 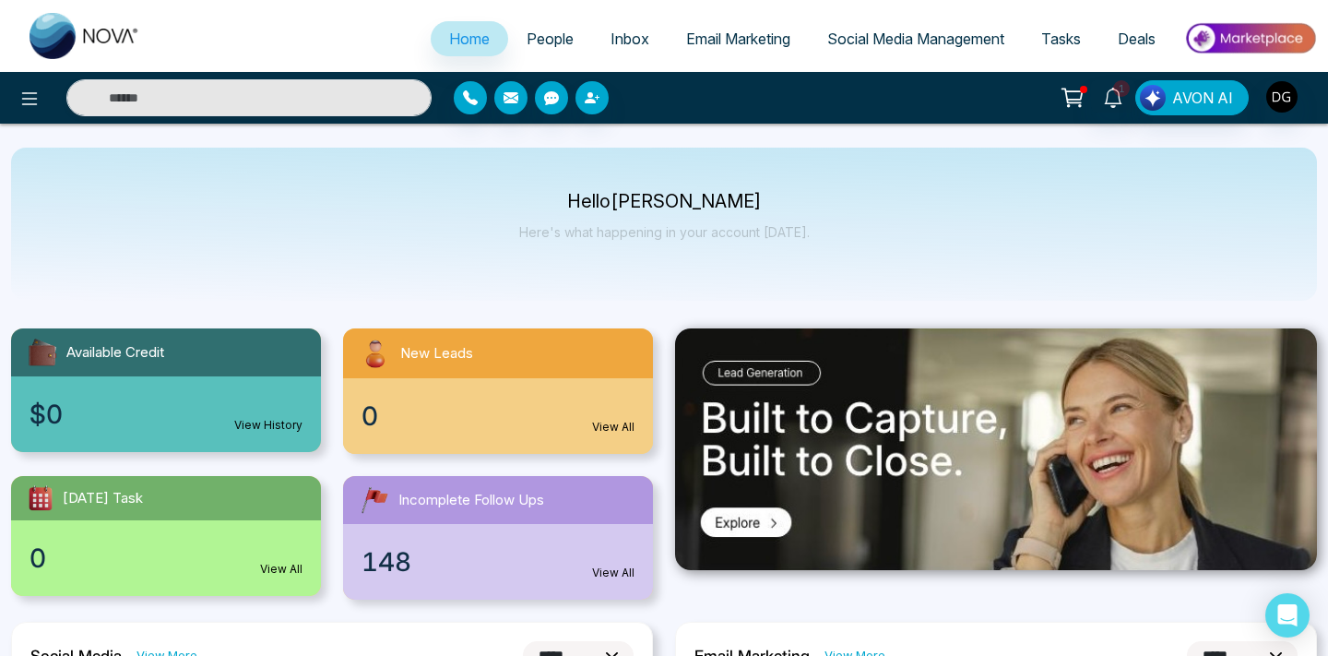 What do you see at coordinates (630, 39) in the screenshot?
I see `span: Inbox` at bounding box center [630, 39].